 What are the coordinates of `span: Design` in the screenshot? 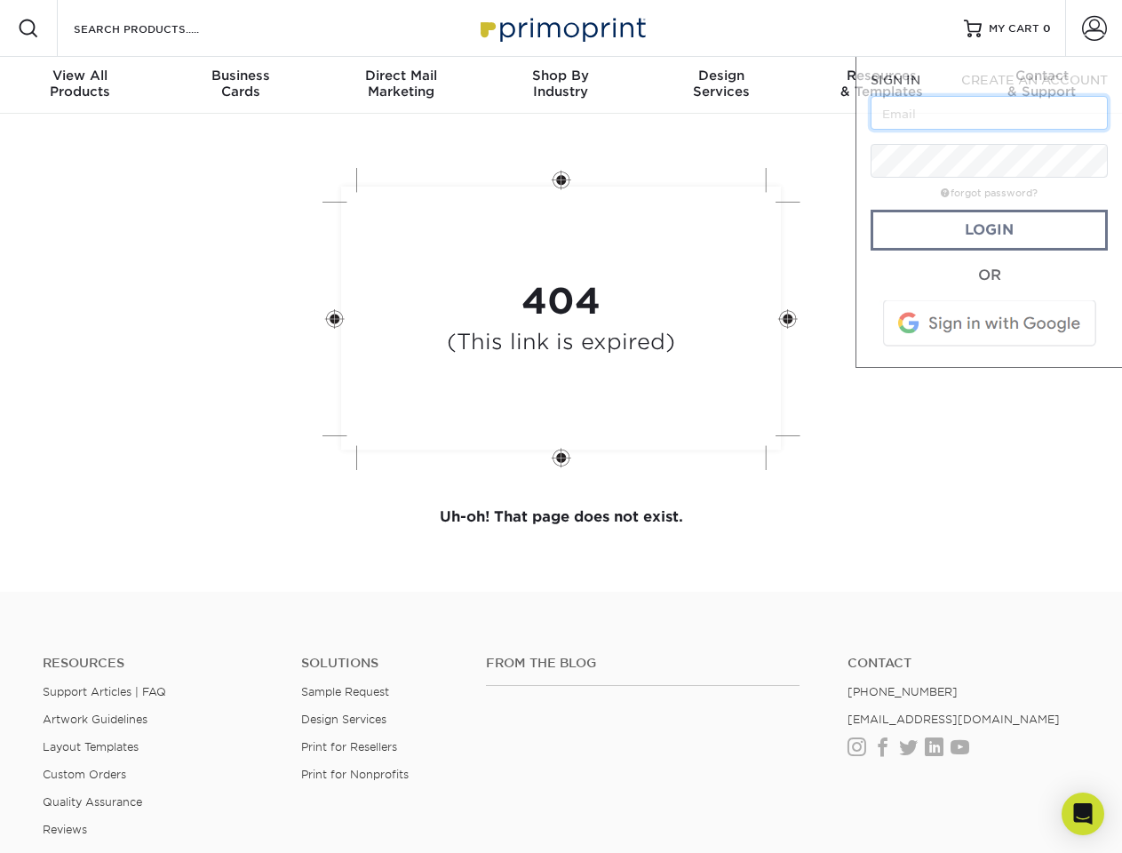 It's located at (722, 76).